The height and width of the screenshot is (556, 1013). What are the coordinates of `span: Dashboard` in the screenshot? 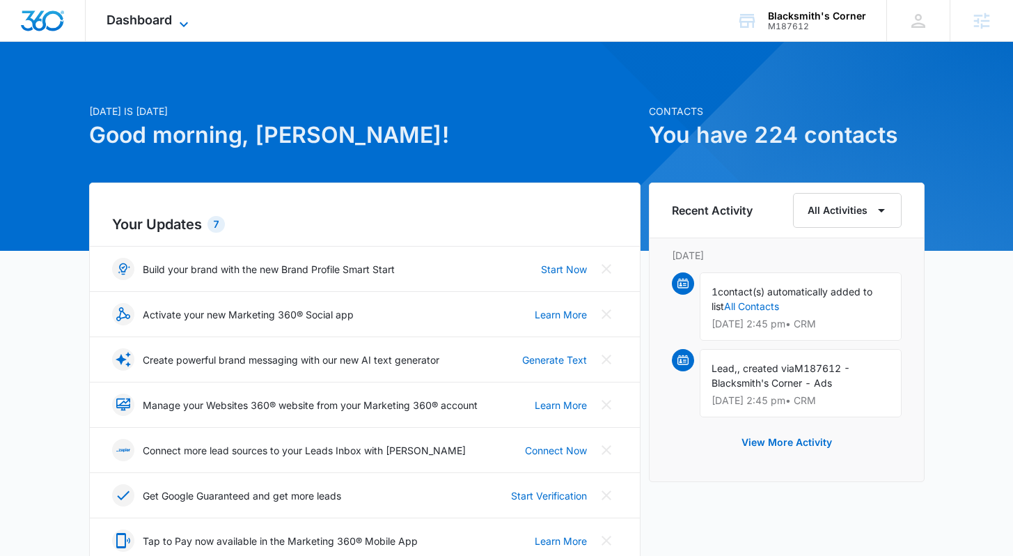 It's located at (139, 19).